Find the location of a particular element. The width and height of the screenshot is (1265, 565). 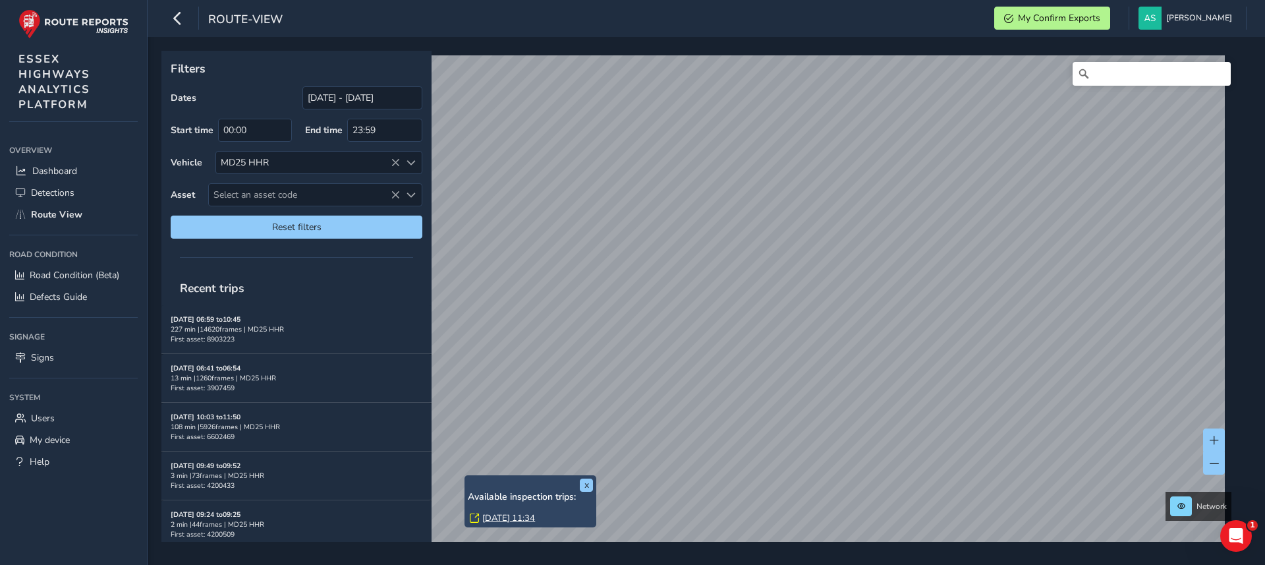

div: MD25 HHR is located at coordinates (308, 162).